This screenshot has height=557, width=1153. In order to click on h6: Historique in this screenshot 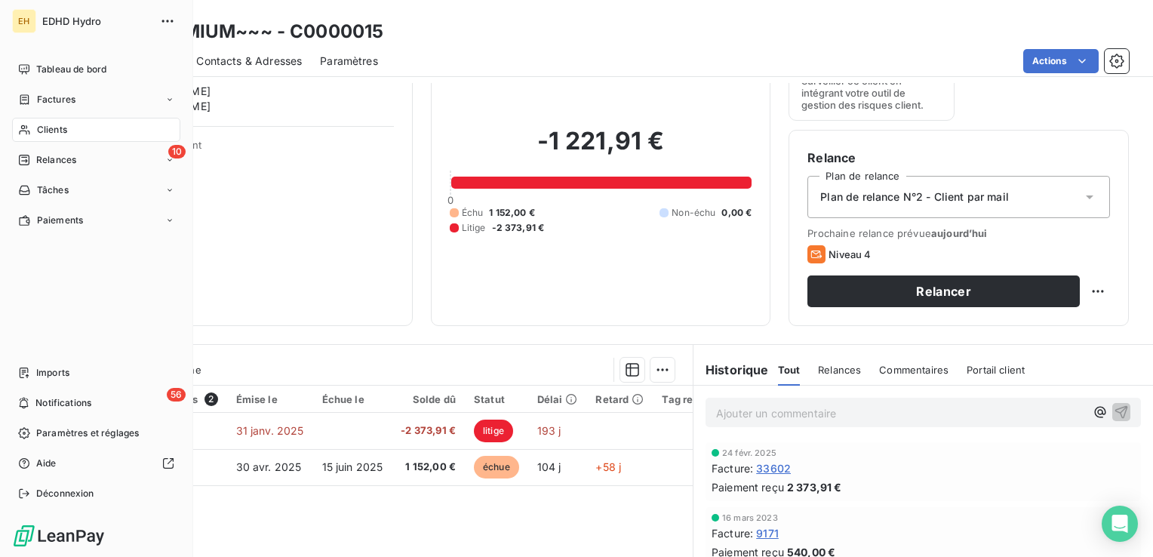, I will do `click(731, 370)`.